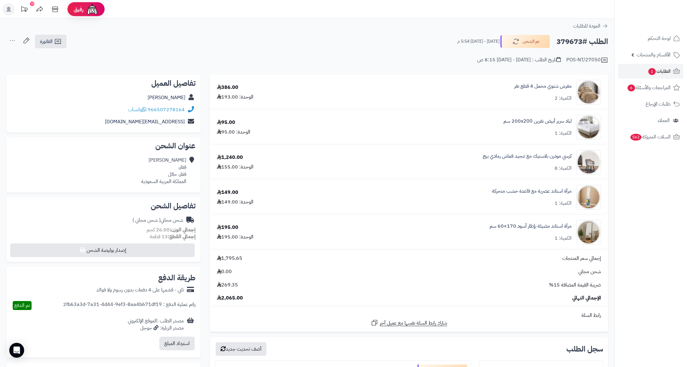 Image resolution: width=687 pixels, height=367 pixels. What do you see at coordinates (658, 104) in the screenshot?
I see `span: طلبات الإرجاع` at bounding box center [658, 104].